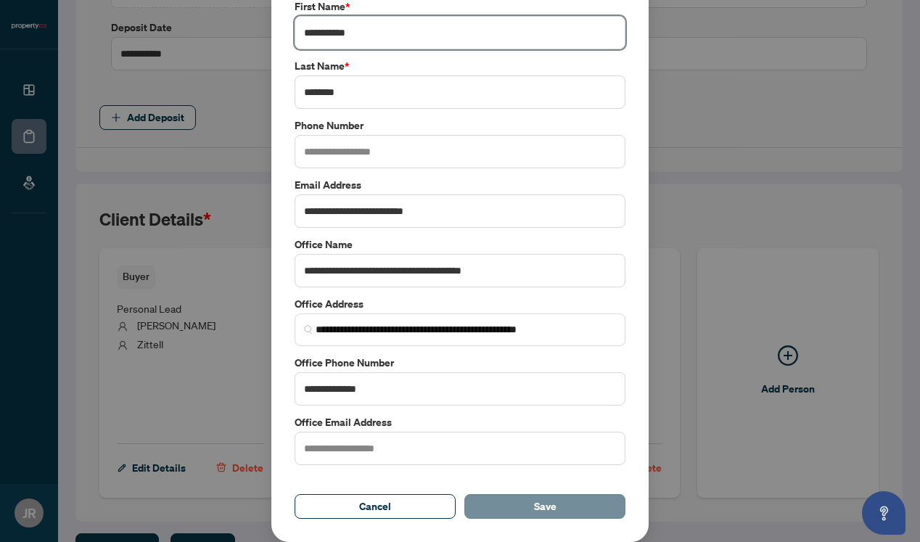  What do you see at coordinates (460, 304) in the screenshot?
I see `label: Office Address` at bounding box center [460, 304].